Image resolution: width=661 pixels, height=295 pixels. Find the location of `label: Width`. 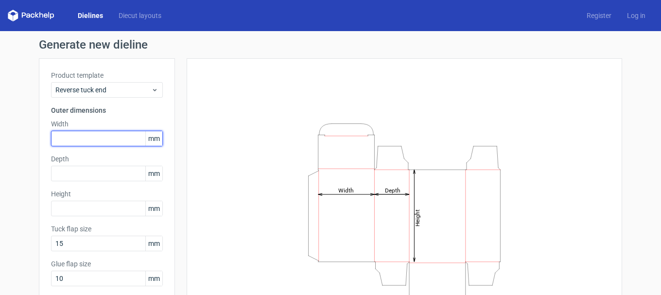

label: Width is located at coordinates (107, 124).